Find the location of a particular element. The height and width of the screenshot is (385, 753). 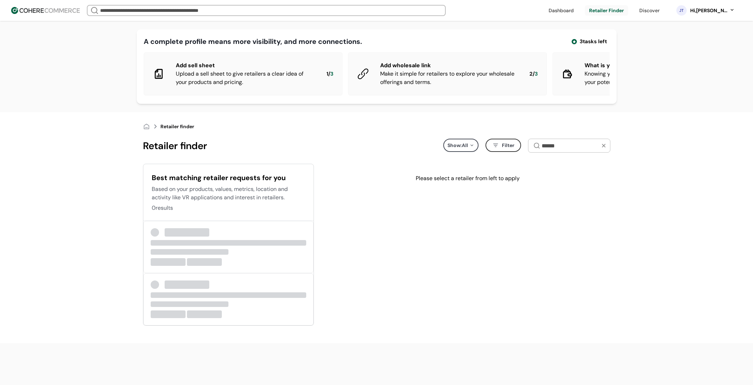

span: 3 tasks left is located at coordinates (593, 41).